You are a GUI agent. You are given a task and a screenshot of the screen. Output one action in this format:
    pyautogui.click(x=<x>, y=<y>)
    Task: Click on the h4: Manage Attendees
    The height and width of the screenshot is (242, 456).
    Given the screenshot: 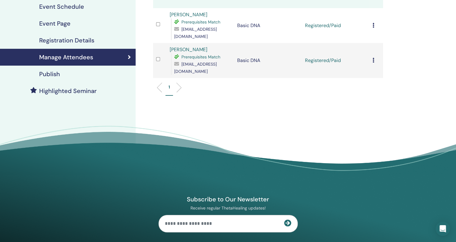 What is the action you would take?
    pyautogui.click(x=66, y=57)
    